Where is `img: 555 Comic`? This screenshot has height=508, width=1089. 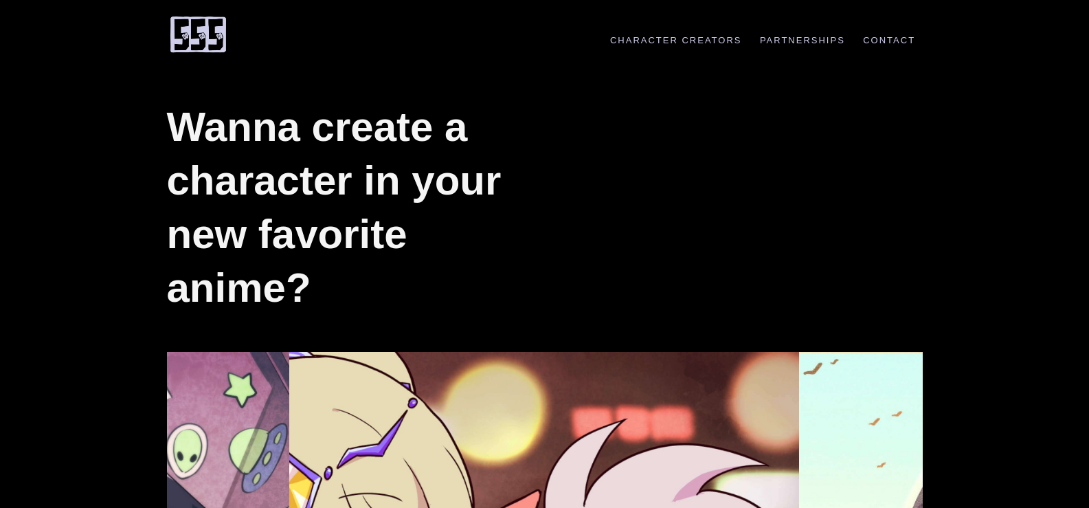
img: 555 Comic is located at coordinates (198, 34).